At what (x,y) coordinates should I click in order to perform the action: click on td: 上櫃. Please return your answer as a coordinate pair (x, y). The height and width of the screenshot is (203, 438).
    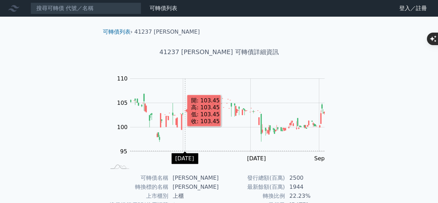
    Looking at the image, I should click on (194, 196).